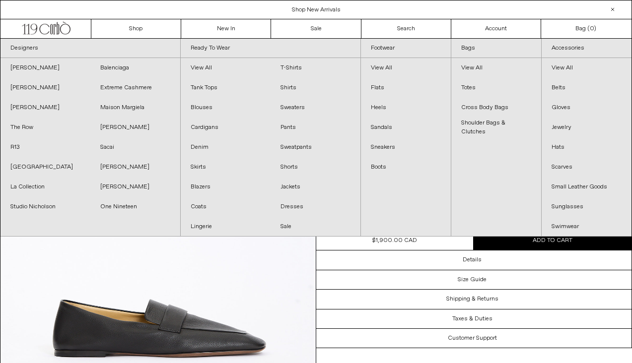 Image resolution: width=632 pixels, height=363 pixels. Describe the element at coordinates (496, 88) in the screenshot. I see `a: Totes` at that location.